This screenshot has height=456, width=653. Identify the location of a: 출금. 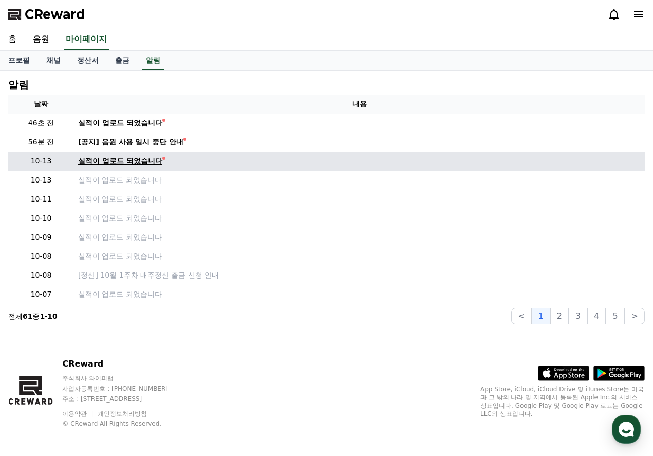
(122, 61).